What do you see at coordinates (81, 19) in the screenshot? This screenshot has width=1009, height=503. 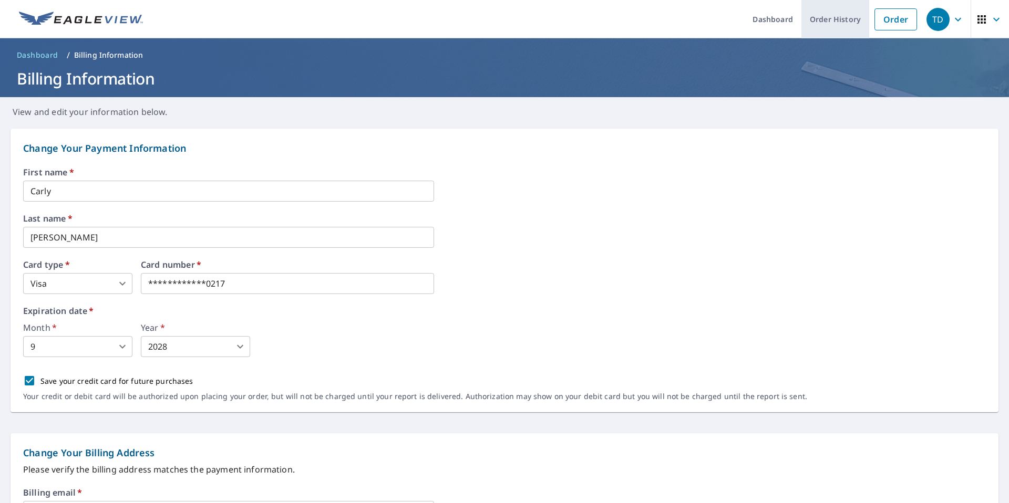 I see `img: EV Logo` at bounding box center [81, 19].